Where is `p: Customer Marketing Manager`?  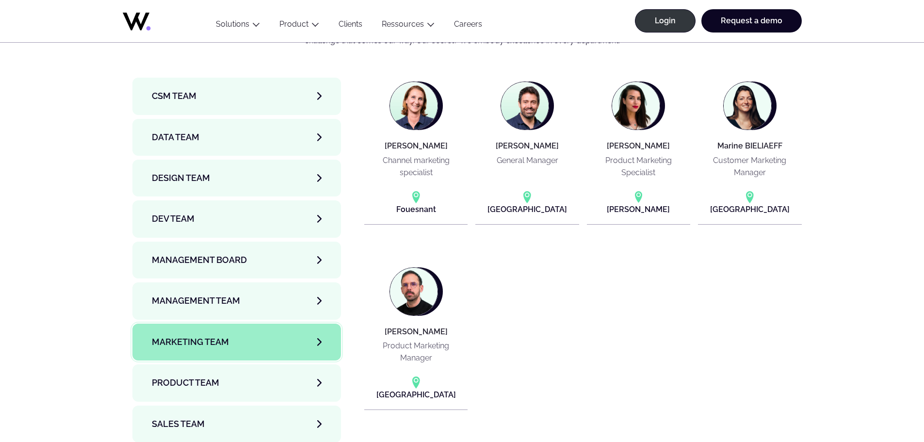 p: Customer Marketing Manager is located at coordinates (750, 166).